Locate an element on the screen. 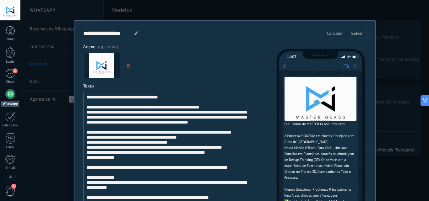 The width and height of the screenshot is (429, 201). div: Chats is located at coordinates (10, 82).